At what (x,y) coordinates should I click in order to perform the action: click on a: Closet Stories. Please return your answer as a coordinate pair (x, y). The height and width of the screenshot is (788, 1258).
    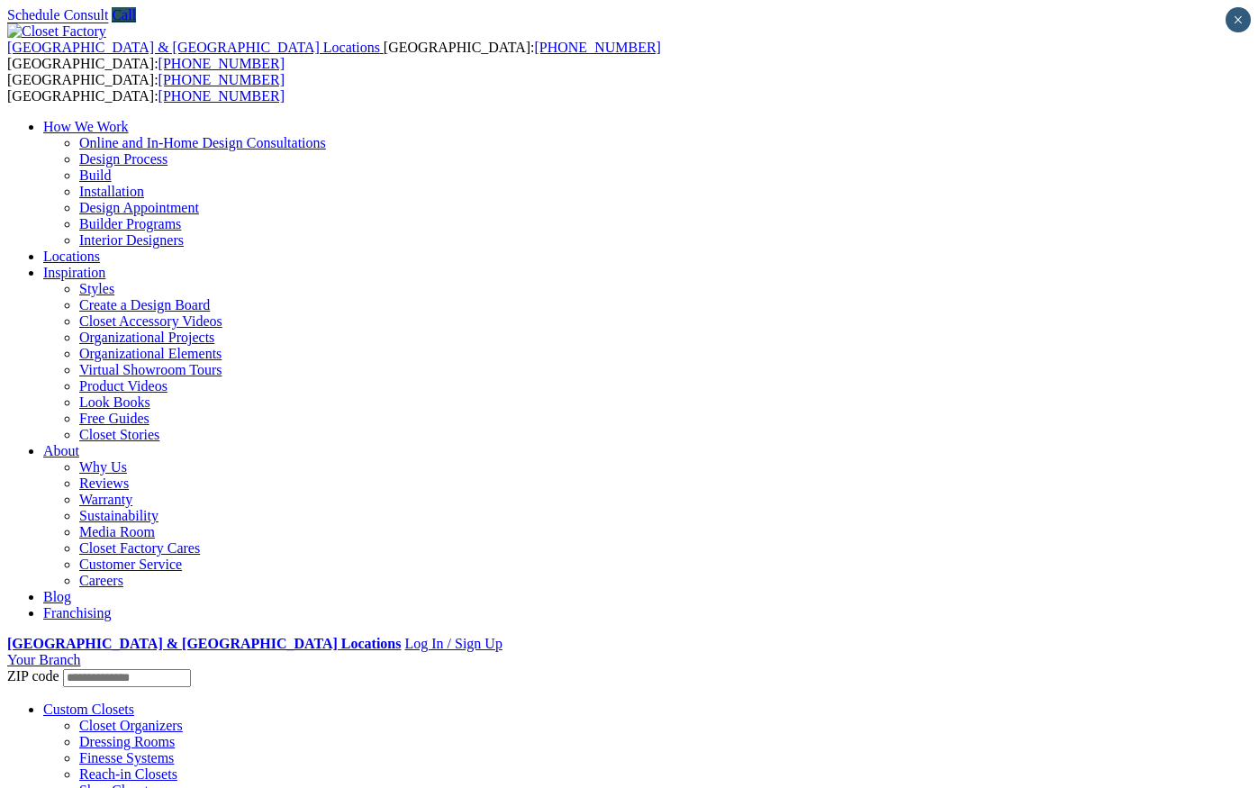
    Looking at the image, I should click on (119, 434).